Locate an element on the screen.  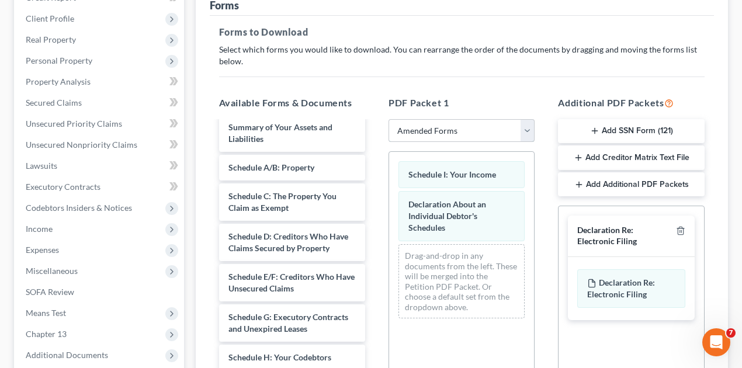
span: Schedule C: The Property You Claim as Exempt is located at coordinates (282, 202).